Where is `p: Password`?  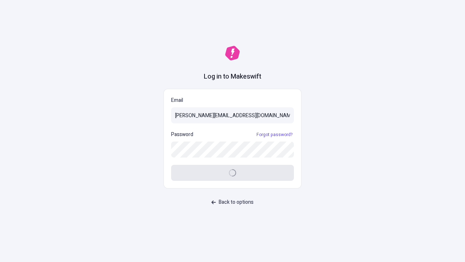 p: Password is located at coordinates (182, 134).